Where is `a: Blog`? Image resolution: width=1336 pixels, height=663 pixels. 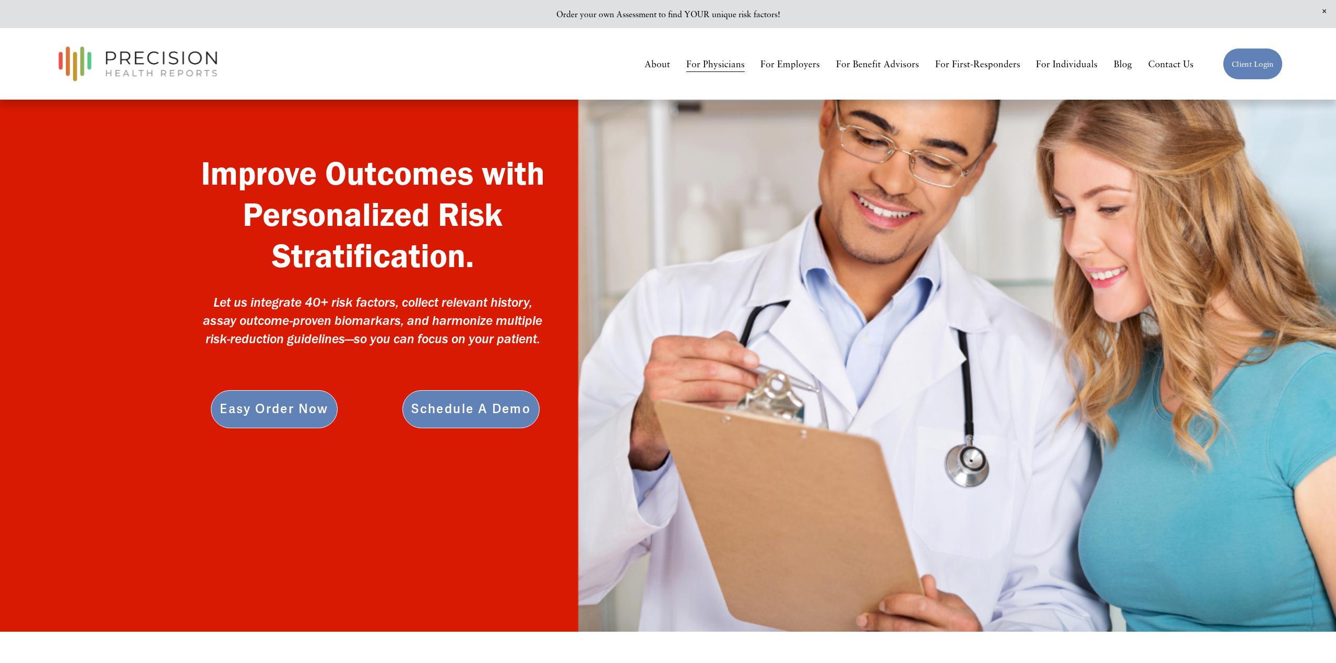
a: Blog is located at coordinates (1122, 64).